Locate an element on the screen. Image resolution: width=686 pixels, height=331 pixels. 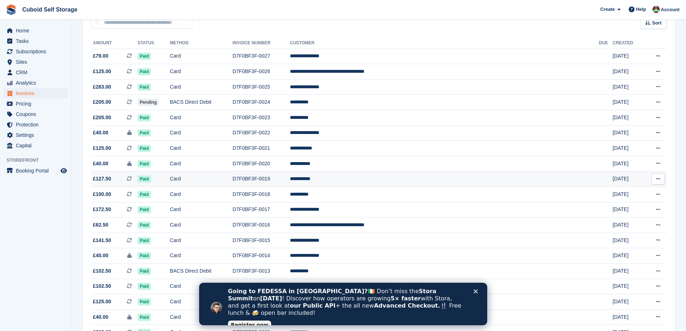
a: Register now is located at coordinates (50, 42).